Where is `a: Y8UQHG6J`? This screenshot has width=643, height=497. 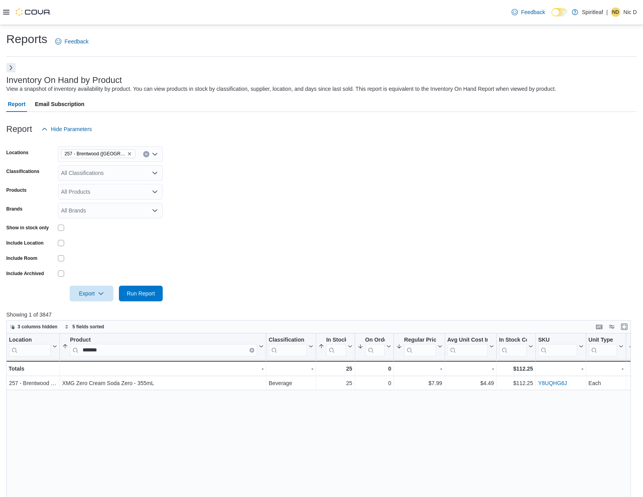
a: Y8UQHG6J is located at coordinates (553, 383).